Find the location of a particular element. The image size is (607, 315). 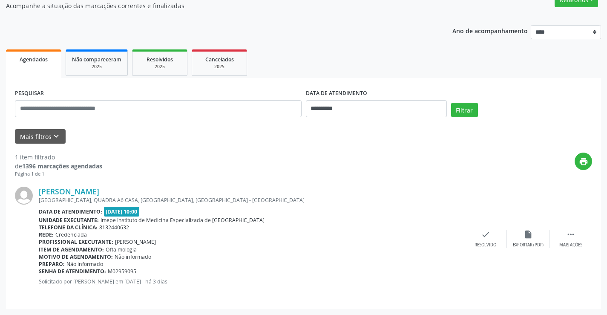

b: Rede: is located at coordinates (46, 234).